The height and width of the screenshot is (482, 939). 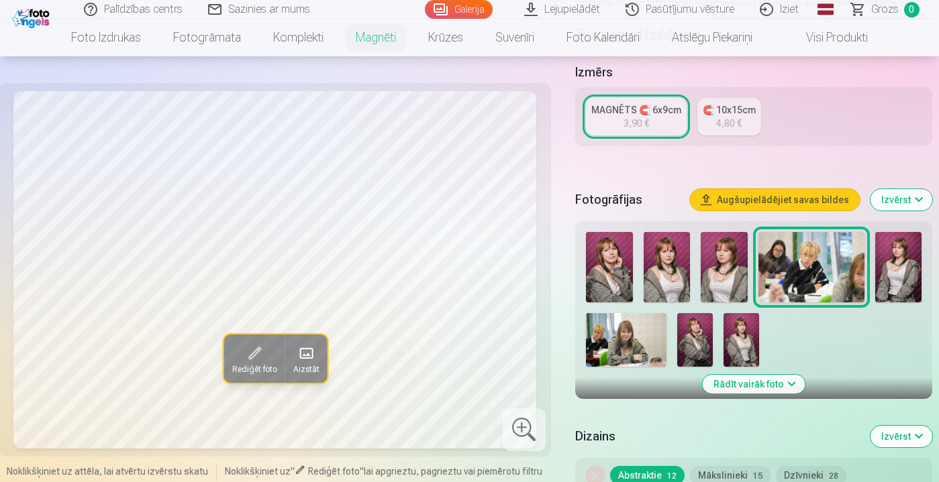 I want to click on h5: Izmērs, so click(x=753, y=72).